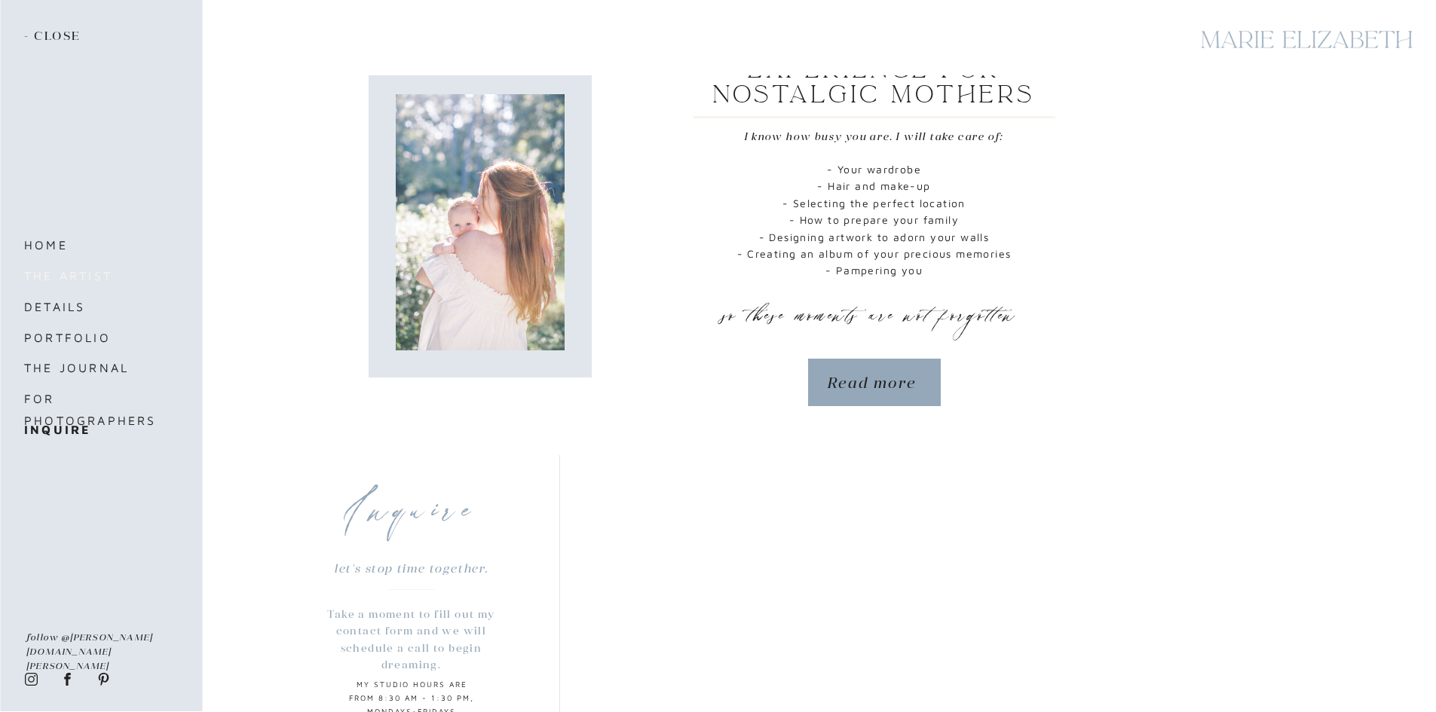  I want to click on p: - close, so click(55, 37).